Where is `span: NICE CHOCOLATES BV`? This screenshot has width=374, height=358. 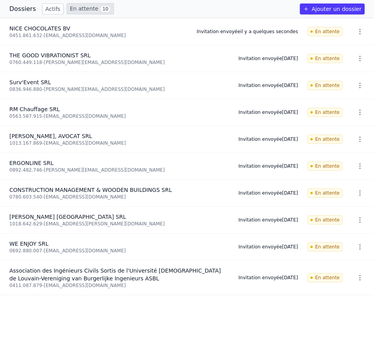 span: NICE CHOCOLATES BV is located at coordinates (40, 29).